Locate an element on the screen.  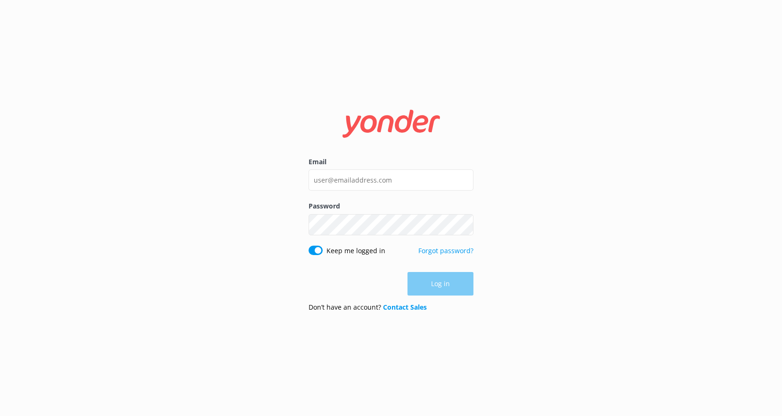
p: Don’t have an account? is located at coordinates (367, 307).